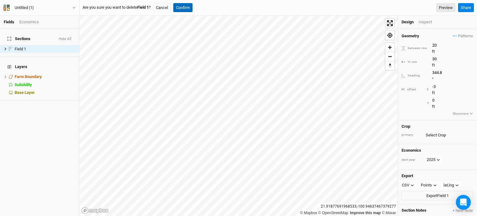 The image size is (477, 216). What do you see at coordinates (390, 57) in the screenshot?
I see `span: Zoom out` at bounding box center [390, 57].